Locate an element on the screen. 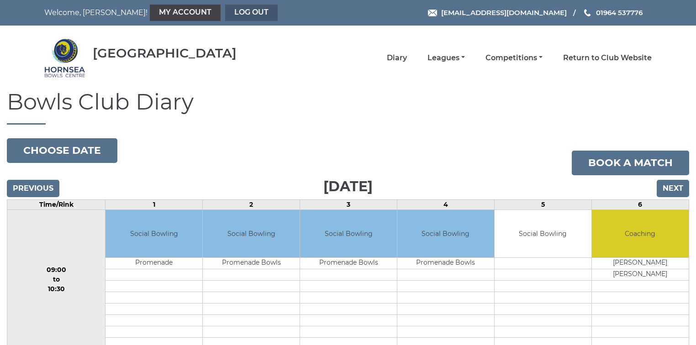 The height and width of the screenshot is (345, 696). a: Leagues is located at coordinates (446, 58).